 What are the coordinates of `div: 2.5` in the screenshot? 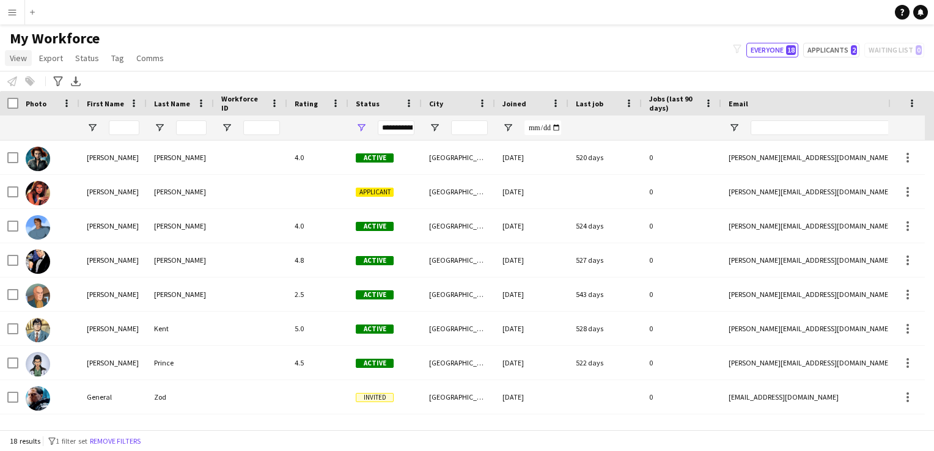 It's located at (318, 294).